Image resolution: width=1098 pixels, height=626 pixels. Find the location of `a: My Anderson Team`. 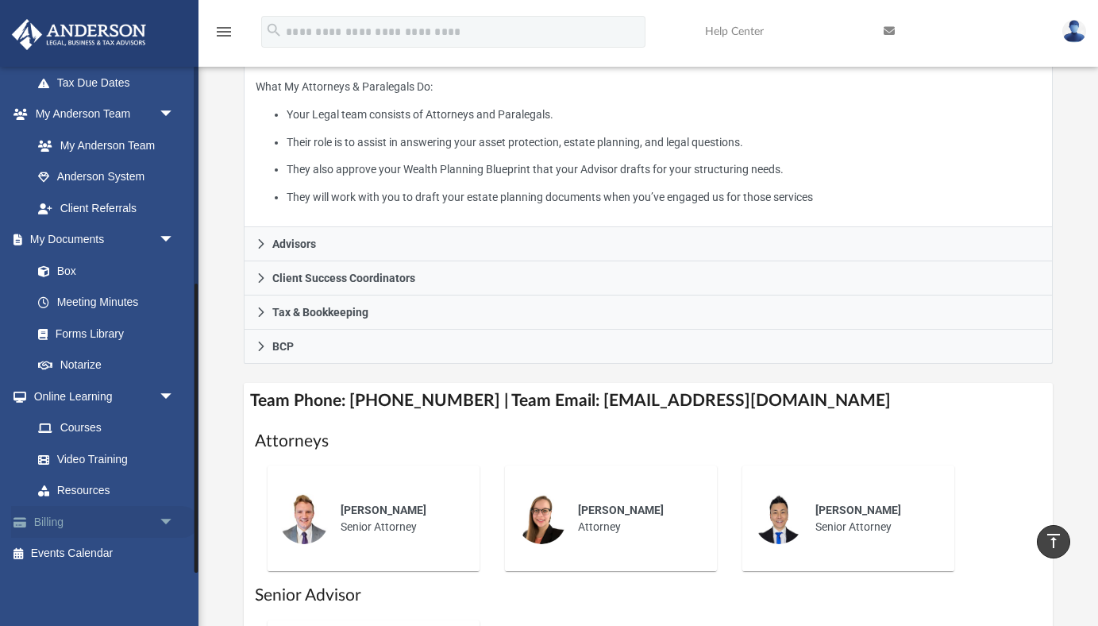

a: My Anderson Team is located at coordinates (102, 145).